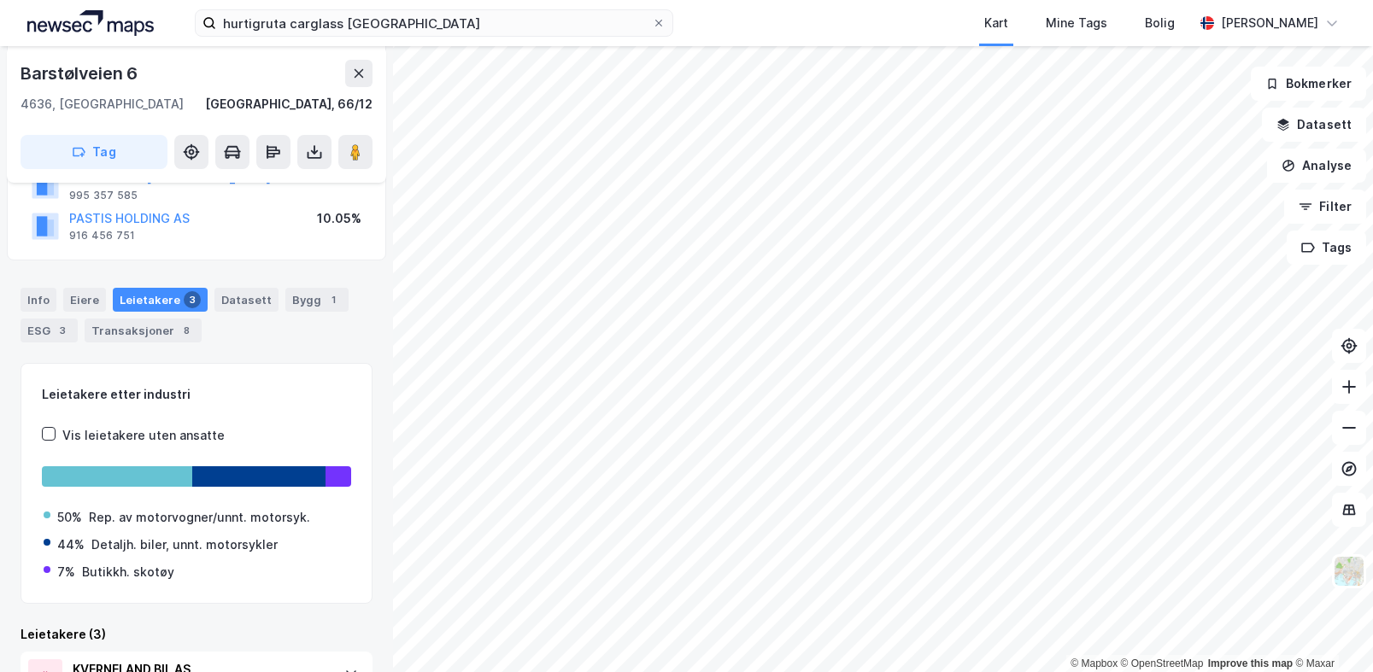 This screenshot has width=1373, height=672. What do you see at coordinates (1325, 207) in the screenshot?
I see `button: Filter` at bounding box center [1325, 207].